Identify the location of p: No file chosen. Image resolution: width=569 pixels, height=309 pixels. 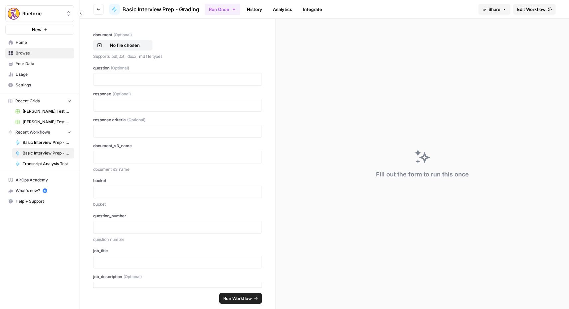
(125, 45).